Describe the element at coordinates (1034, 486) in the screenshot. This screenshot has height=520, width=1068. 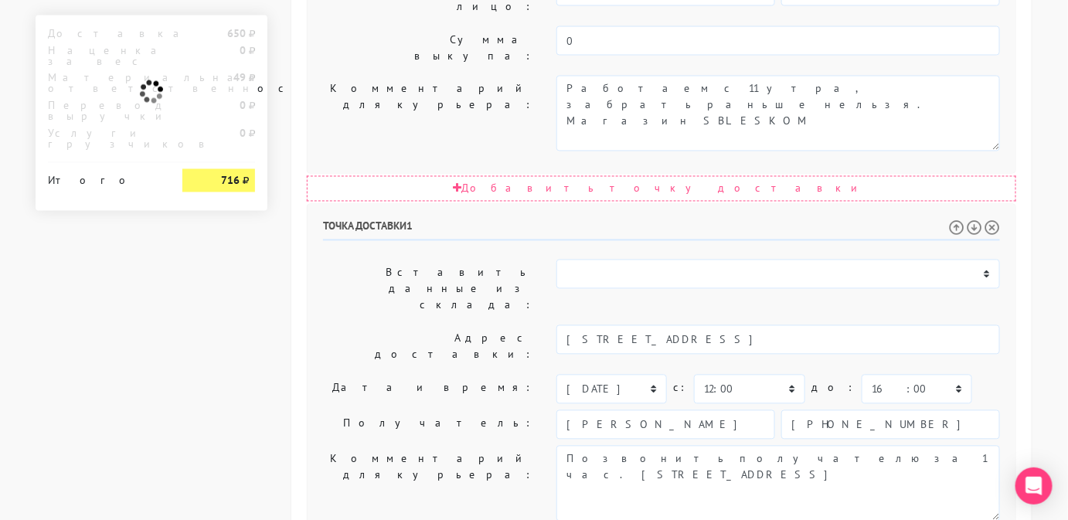
I see `div: Open Intercom Messenger` at that location.